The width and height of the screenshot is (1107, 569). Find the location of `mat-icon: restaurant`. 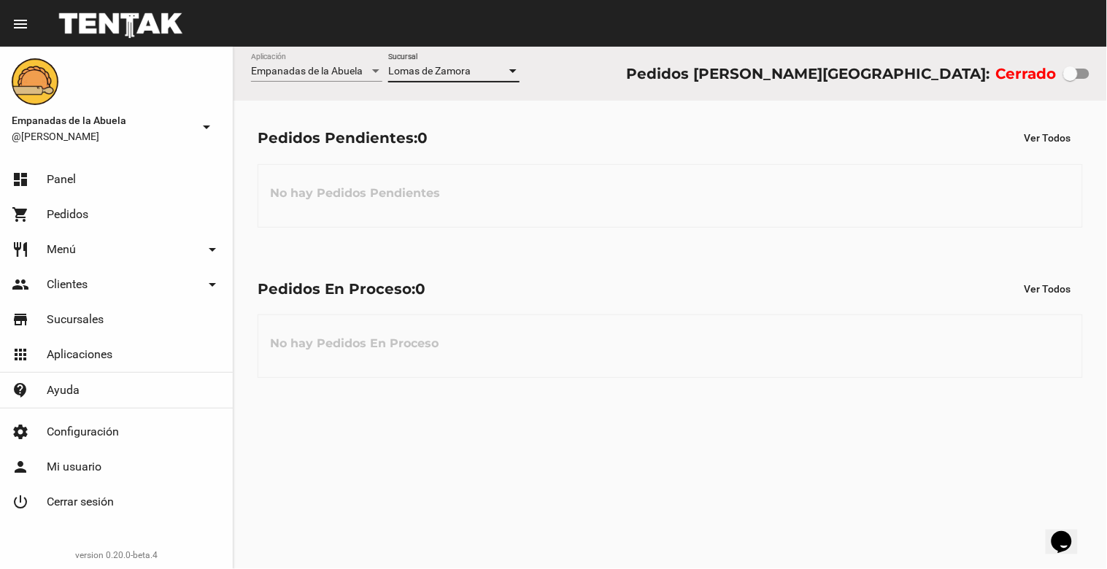

mat-icon: restaurant is located at coordinates (20, 250).